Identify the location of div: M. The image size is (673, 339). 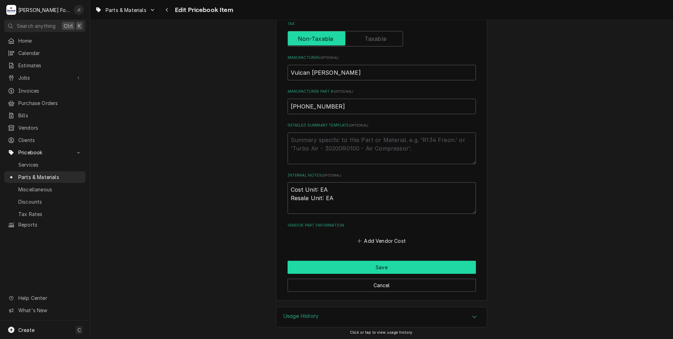
(11, 10).